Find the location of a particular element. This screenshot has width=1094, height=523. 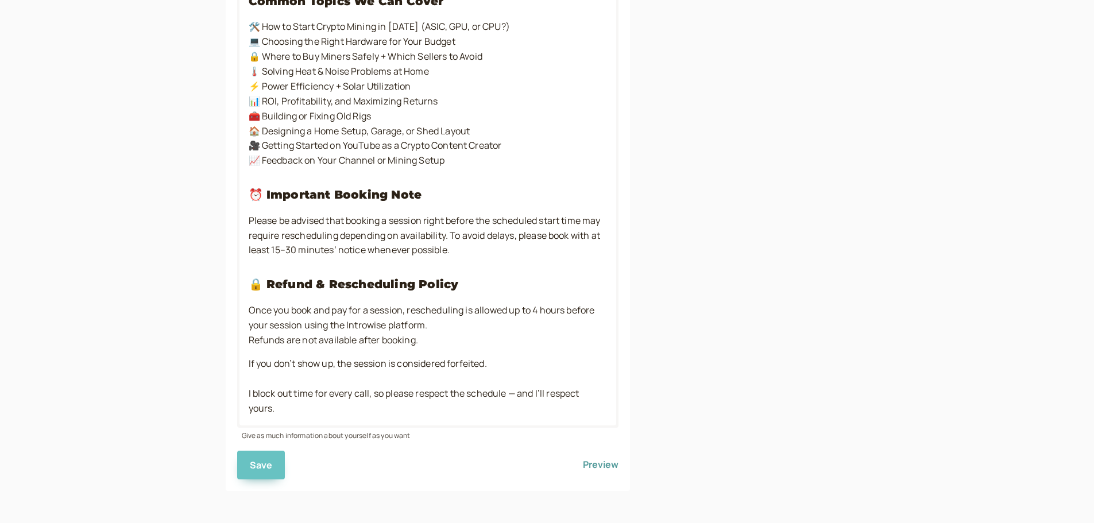

span: 📊 ROI, Profitability, and Maximizing Returns is located at coordinates (343, 101).